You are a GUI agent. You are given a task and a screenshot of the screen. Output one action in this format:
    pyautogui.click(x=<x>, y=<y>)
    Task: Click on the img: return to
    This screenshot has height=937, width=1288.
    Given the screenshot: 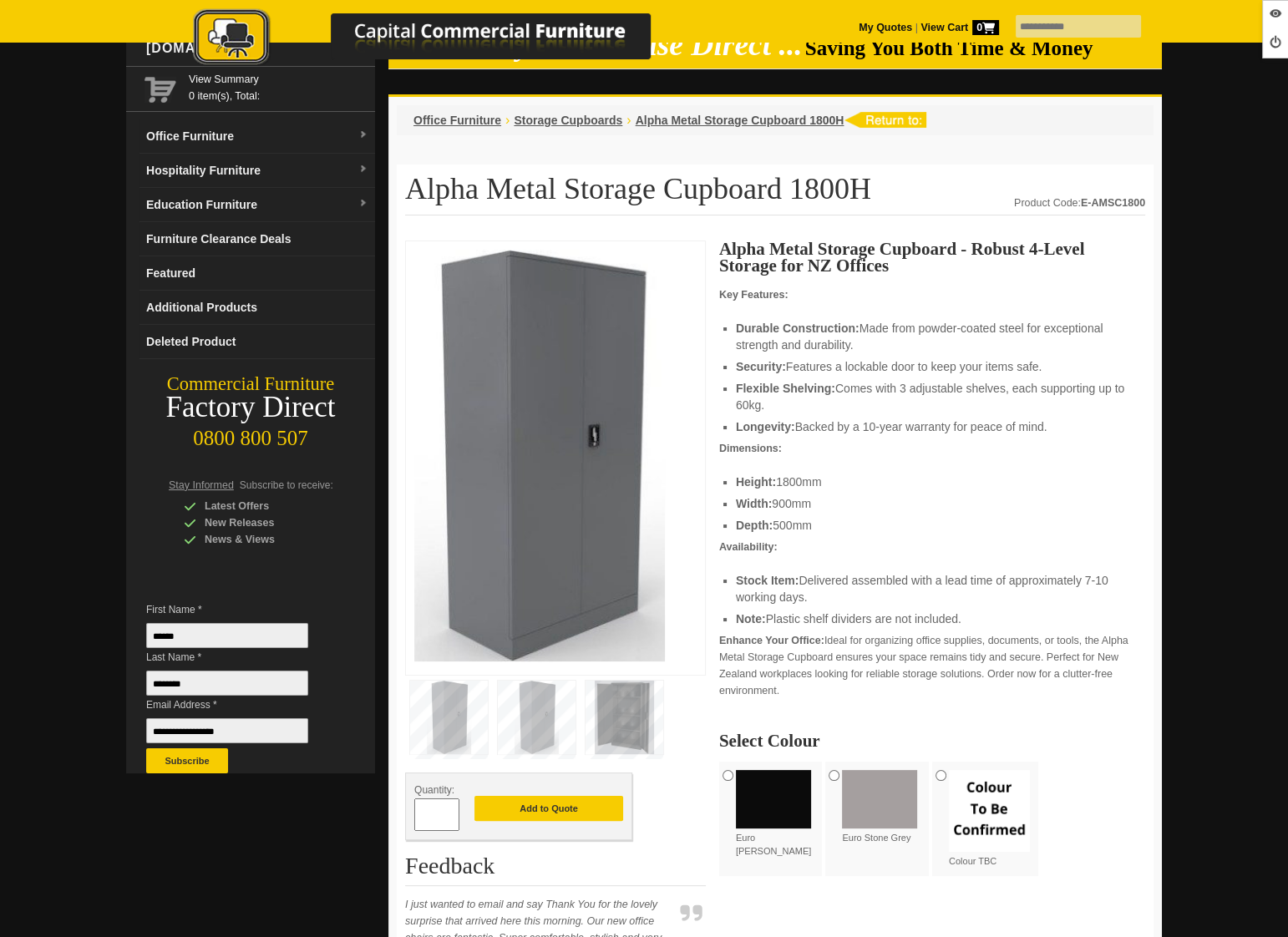 What is the action you would take?
    pyautogui.click(x=885, y=119)
    